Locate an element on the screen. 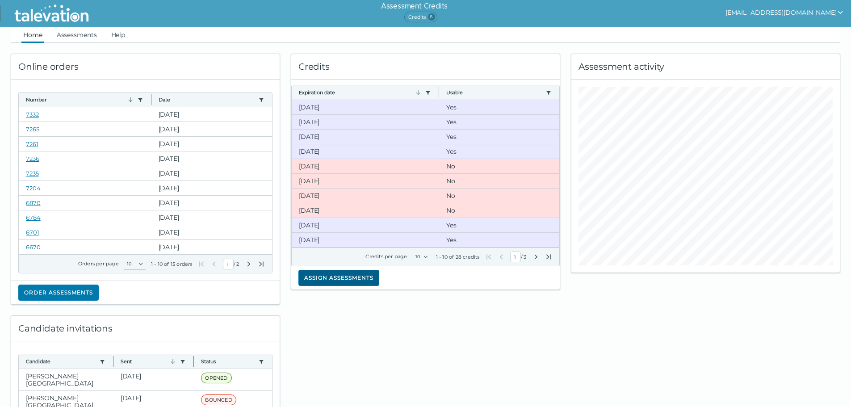 The height and width of the screenshot is (407, 851). div: Candidate invitations is located at coordinates (145, 328).